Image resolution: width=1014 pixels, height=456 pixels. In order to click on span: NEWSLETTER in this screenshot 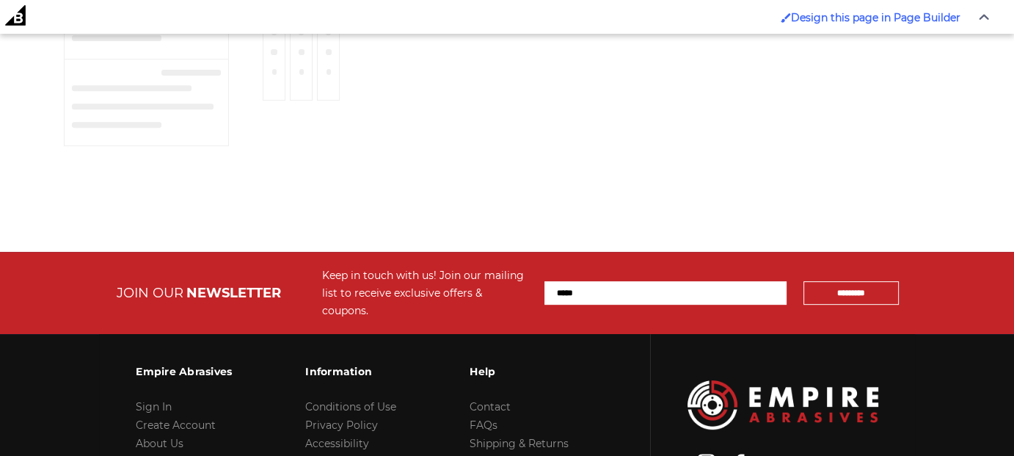, I will do `click(233, 293)`.